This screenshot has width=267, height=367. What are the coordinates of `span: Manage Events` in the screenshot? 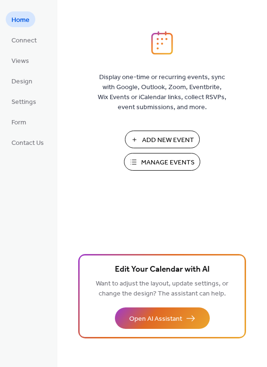 It's located at (168, 162).